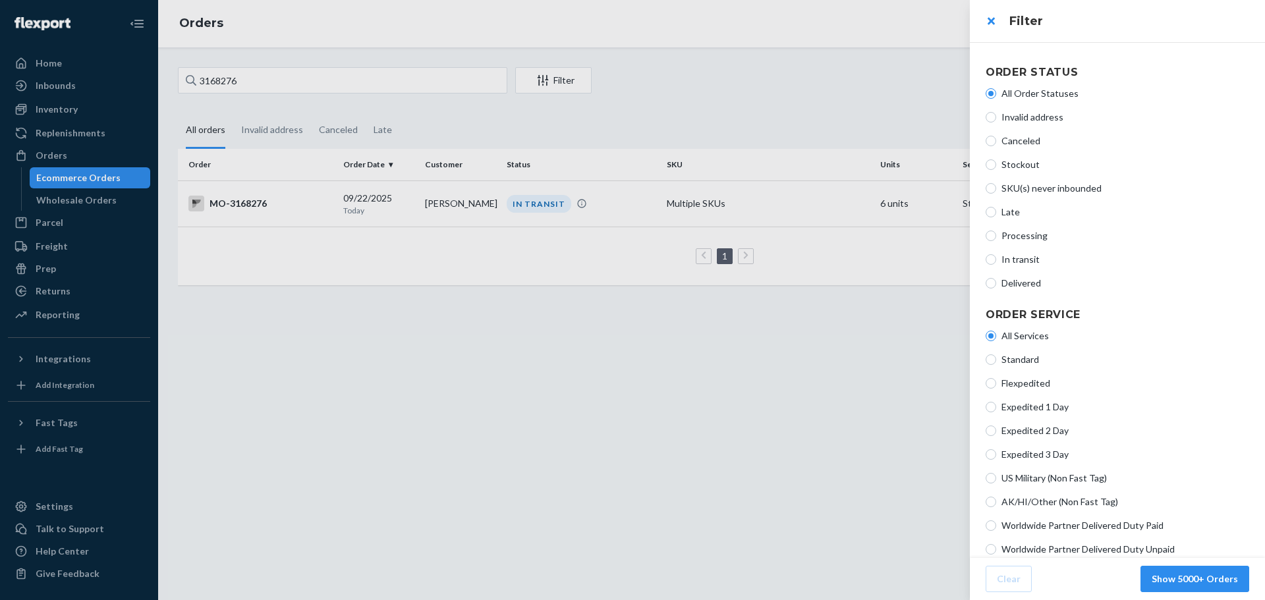 This screenshot has width=1265, height=600. I want to click on input: Late, so click(991, 212).